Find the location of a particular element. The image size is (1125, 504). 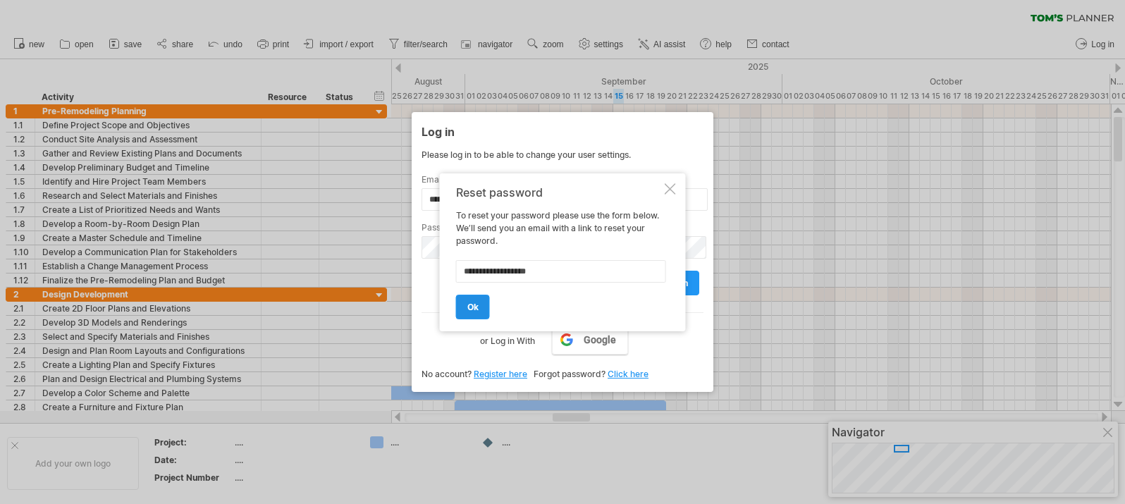

a: ok is located at coordinates (473, 307).